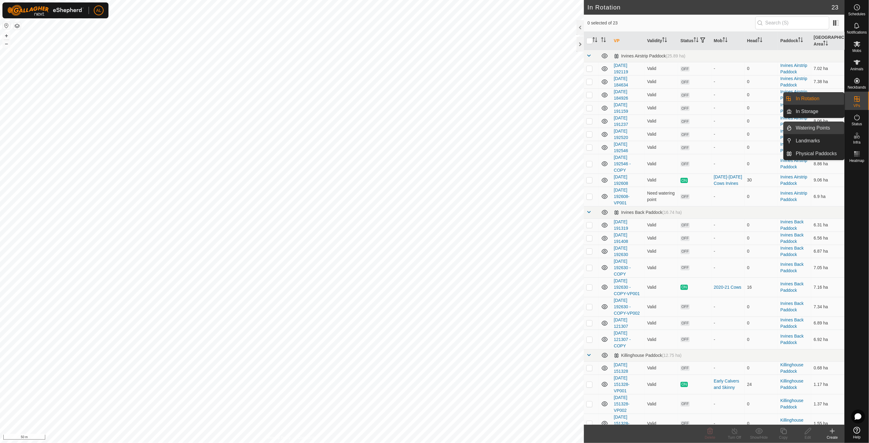 The image size is (869, 443). I want to click on input: Search (S), so click(792, 23).